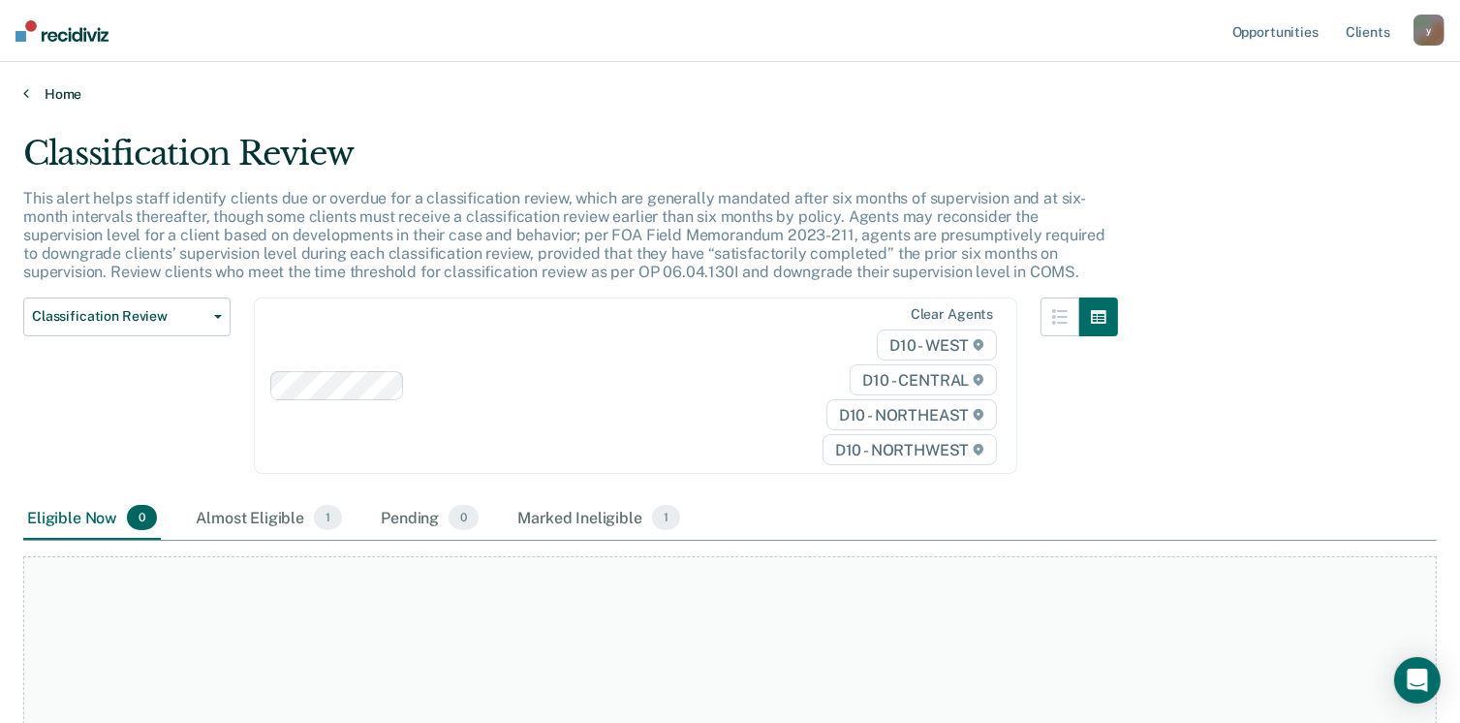  I want to click on div: Eligible Now0, so click(92, 518).